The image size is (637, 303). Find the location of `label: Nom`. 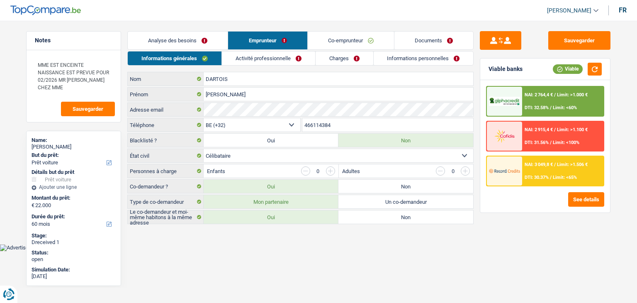

label: Nom is located at coordinates (165, 79).